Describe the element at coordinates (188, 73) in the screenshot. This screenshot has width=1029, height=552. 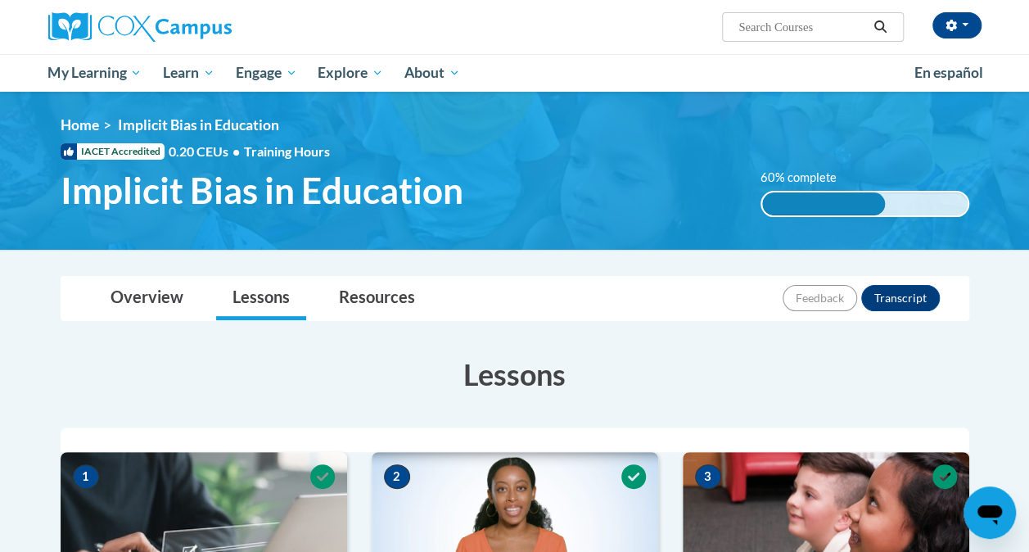
I see `a: Learn` at that location.